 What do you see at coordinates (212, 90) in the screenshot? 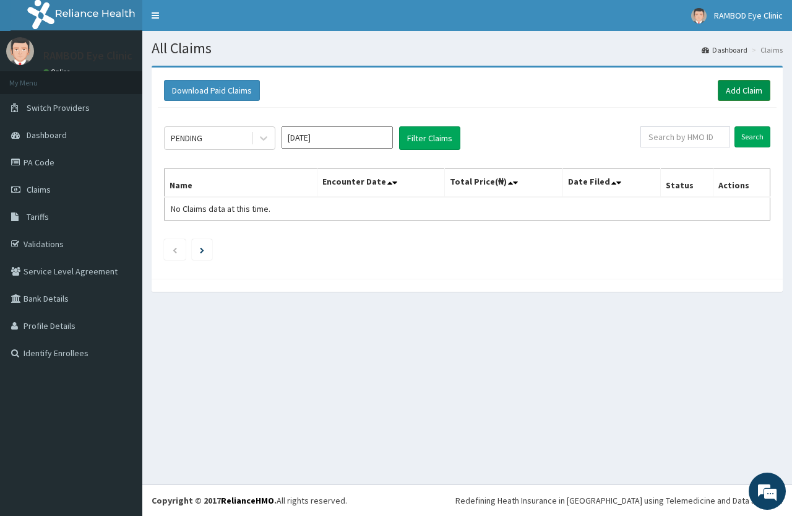
I see `button: Download Paid Claims` at bounding box center [212, 90].